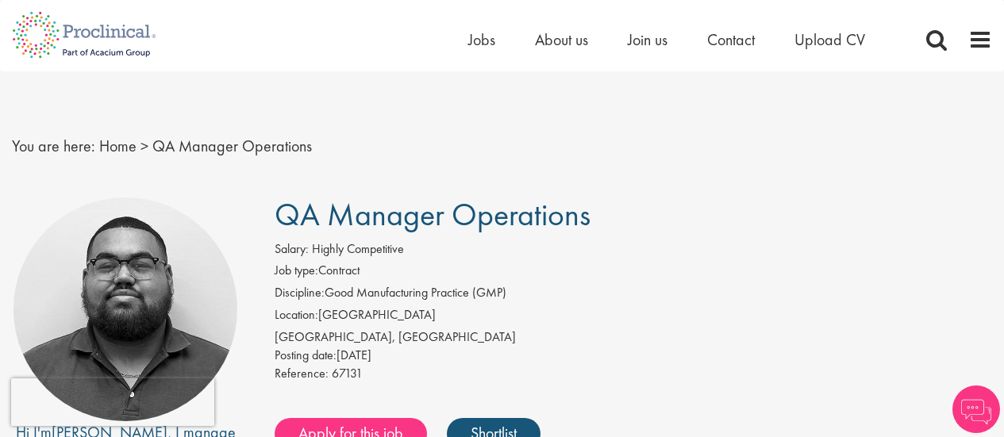  What do you see at coordinates (561, 40) in the screenshot?
I see `span: About us` at bounding box center [561, 40].